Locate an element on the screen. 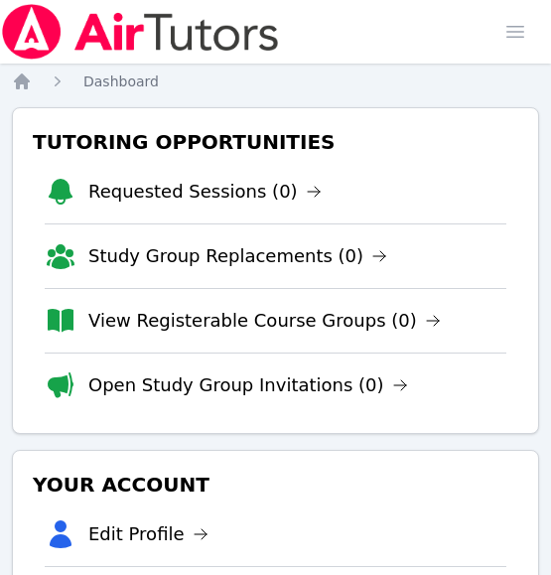  span: Dashboard is located at coordinates (121, 81).